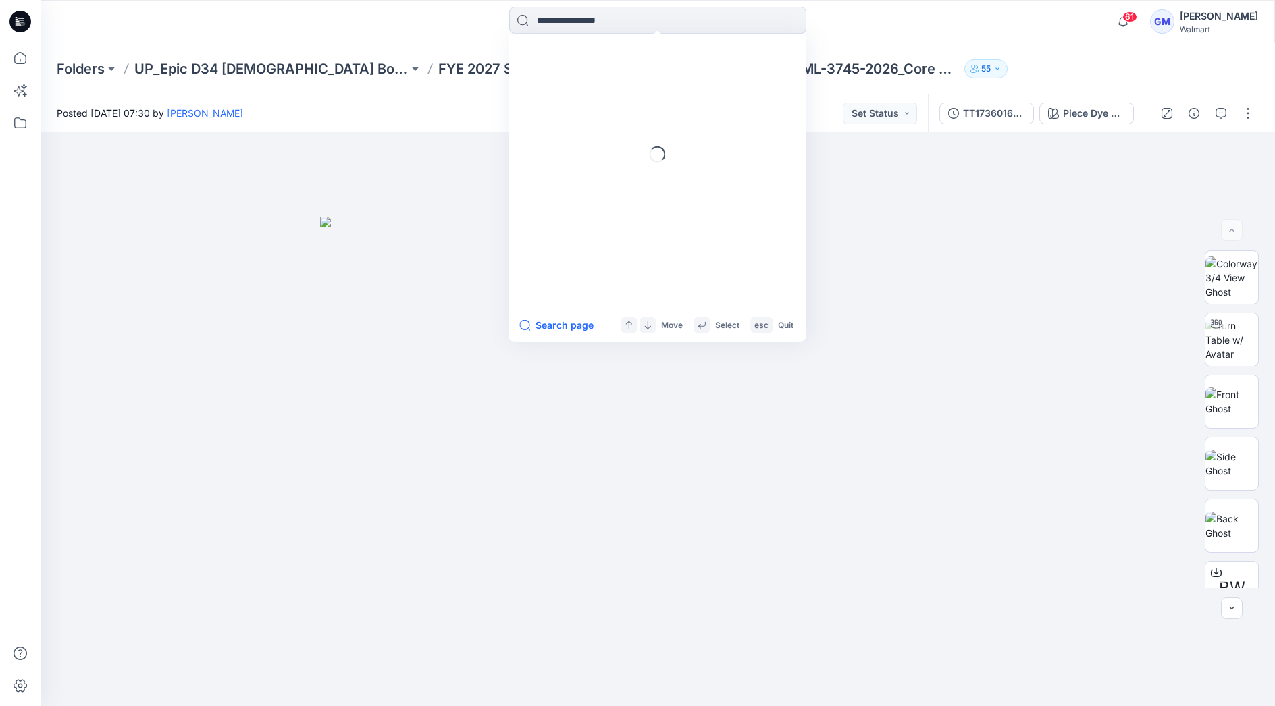  Describe the element at coordinates (1194, 113) in the screenshot. I see `button: Details` at that location.